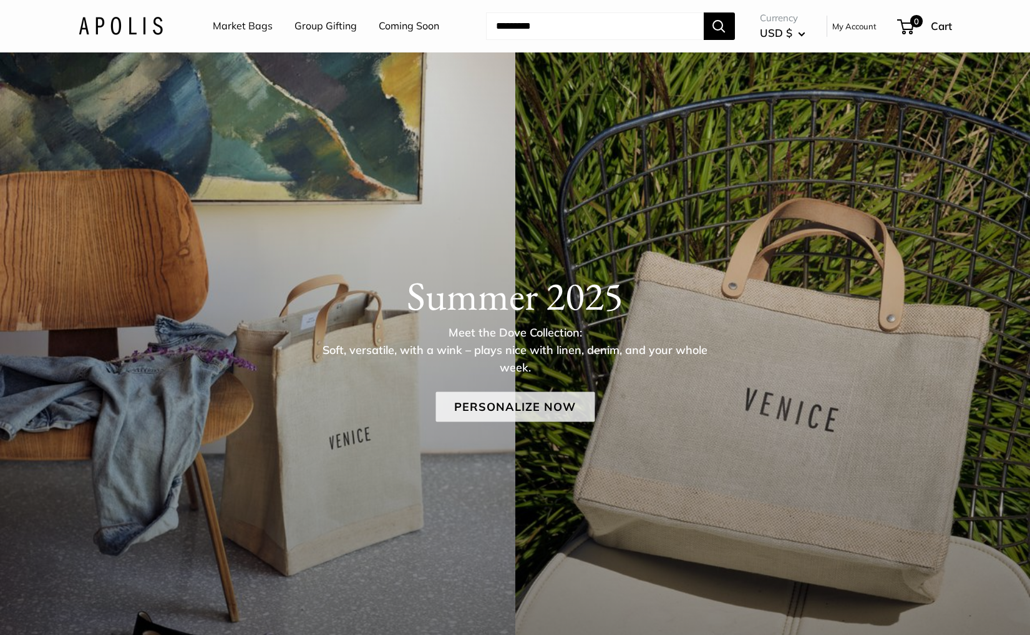  I want to click on span: 0, so click(916, 21).